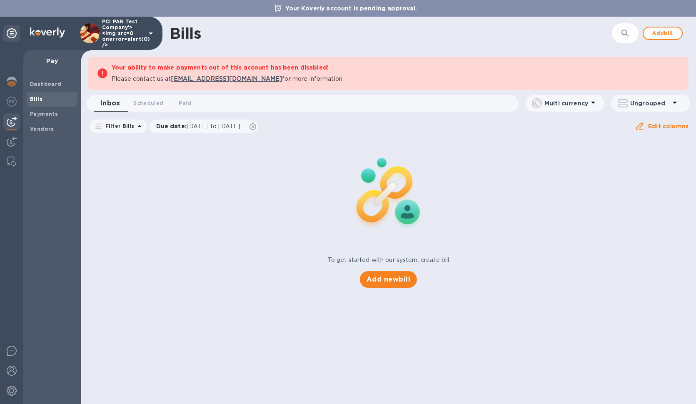 This screenshot has height=404, width=696. Describe the element at coordinates (52, 61) in the screenshot. I see `p: Pay` at that location.